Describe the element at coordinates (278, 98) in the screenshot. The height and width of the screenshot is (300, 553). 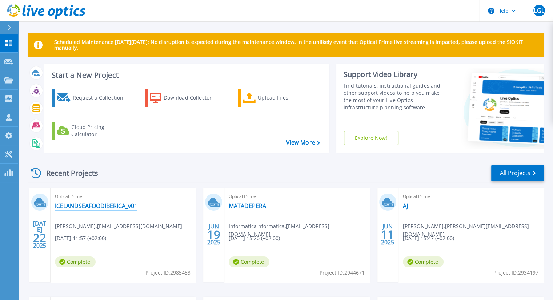
I see `a: Upload Files` at that location.